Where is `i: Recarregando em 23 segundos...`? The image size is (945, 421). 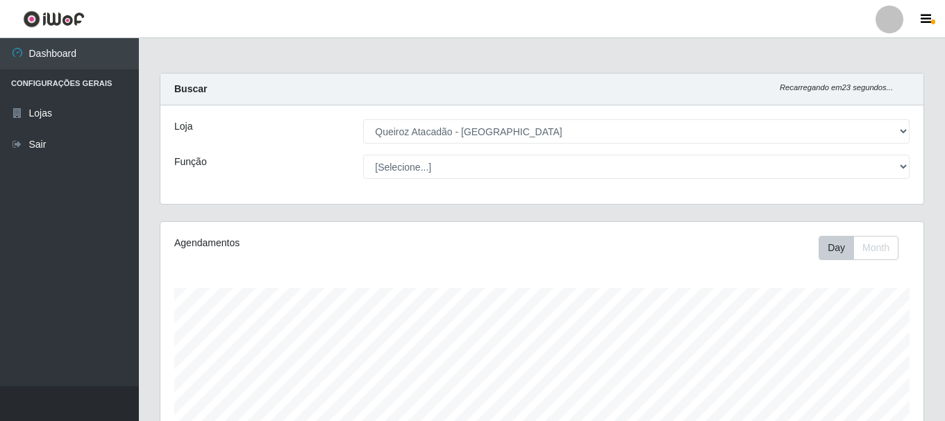 i: Recarregando em 23 segundos... is located at coordinates (836, 87).